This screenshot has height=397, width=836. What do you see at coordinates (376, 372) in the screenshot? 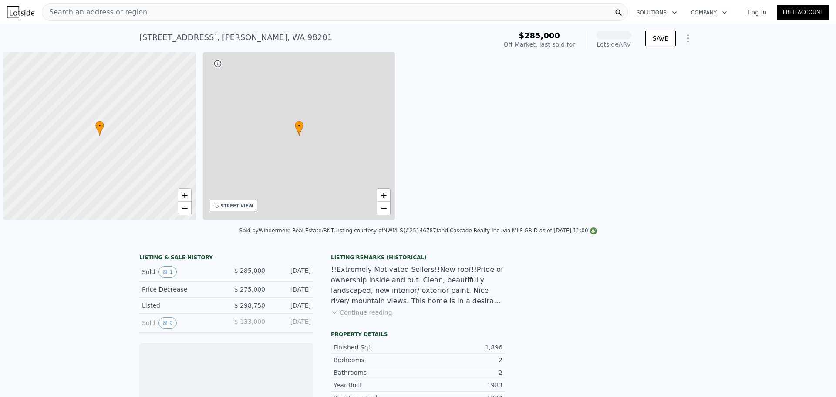
I see `div: Bathrooms` at bounding box center [376, 372].